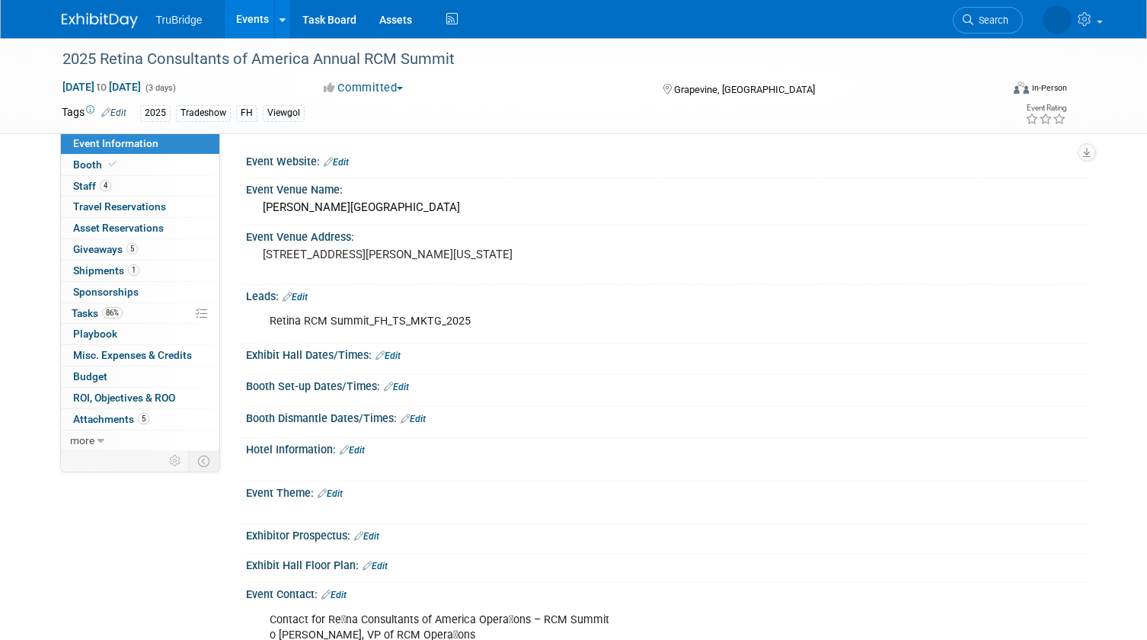 The image size is (1147, 640). Describe the element at coordinates (666, 385) in the screenshot. I see `div: Booth Set-up Dates/Times:` at that location.